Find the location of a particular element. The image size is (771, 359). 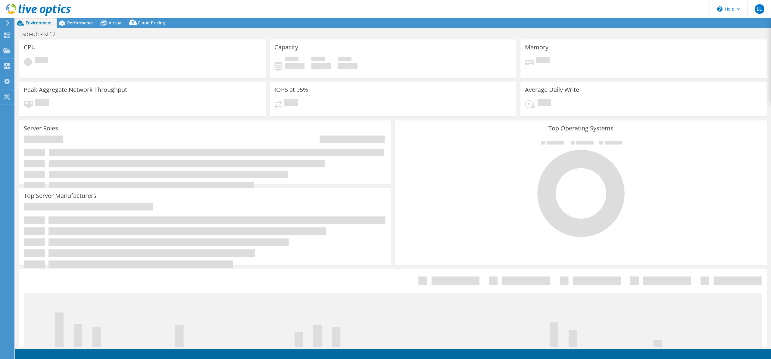

span: LL is located at coordinates (759, 9).